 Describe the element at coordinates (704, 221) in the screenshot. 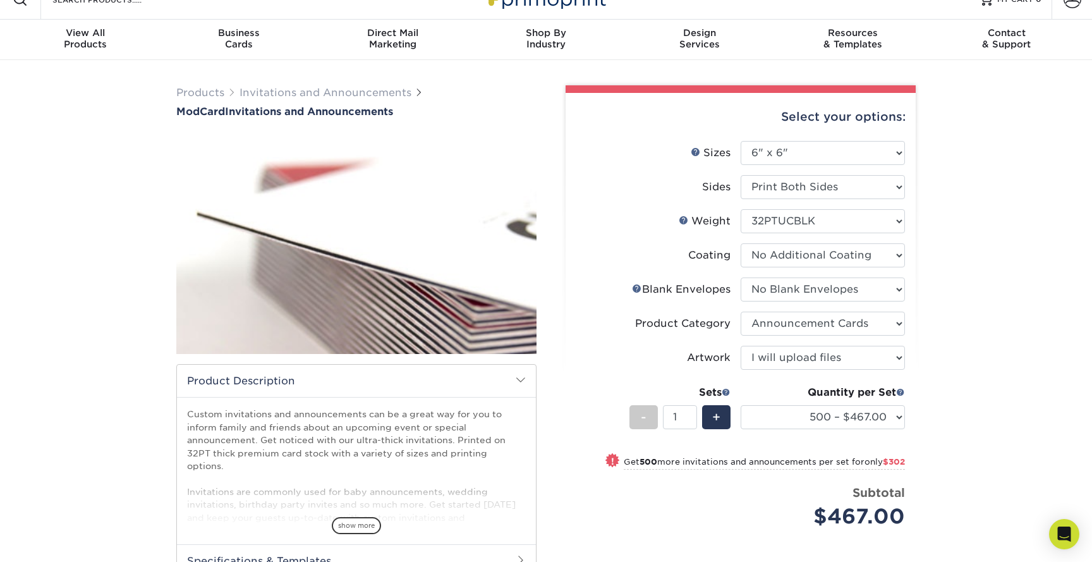

I see `div: Weight` at that location.